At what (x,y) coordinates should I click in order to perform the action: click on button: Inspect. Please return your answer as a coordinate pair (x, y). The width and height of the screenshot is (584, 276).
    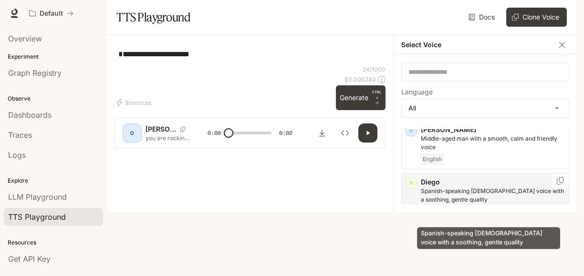
    Looking at the image, I should click on (345, 133).